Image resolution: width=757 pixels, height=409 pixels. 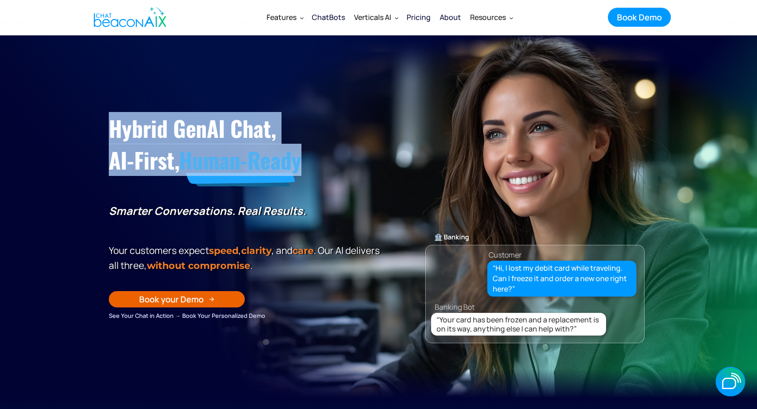 What do you see at coordinates (303, 250) in the screenshot?
I see `span: care` at bounding box center [303, 250].